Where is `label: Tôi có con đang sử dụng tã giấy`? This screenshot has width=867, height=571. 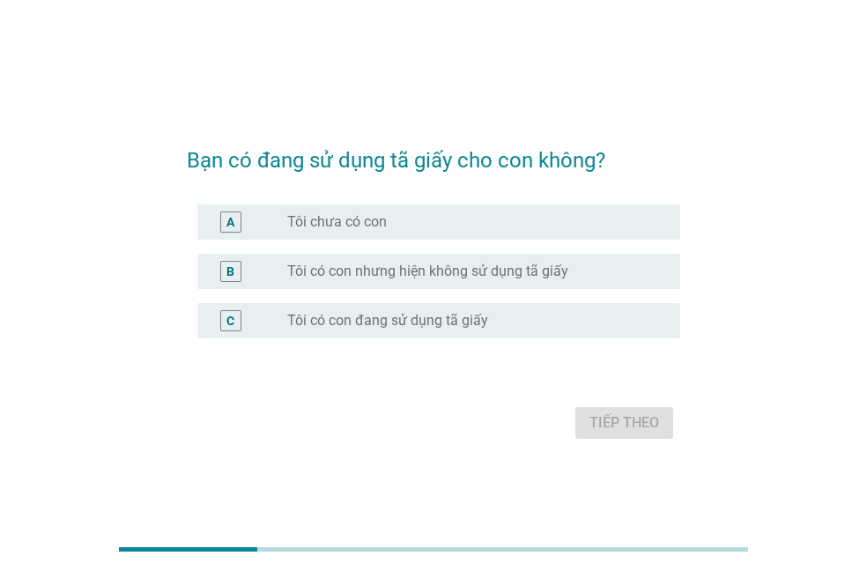
label: Tôi có con đang sử dụng tã giấy is located at coordinates (388, 321).